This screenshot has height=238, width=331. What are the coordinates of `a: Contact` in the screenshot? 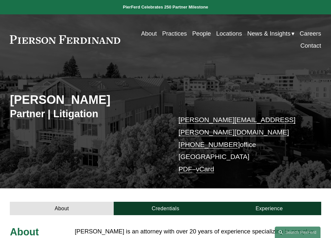 It's located at (311, 45).